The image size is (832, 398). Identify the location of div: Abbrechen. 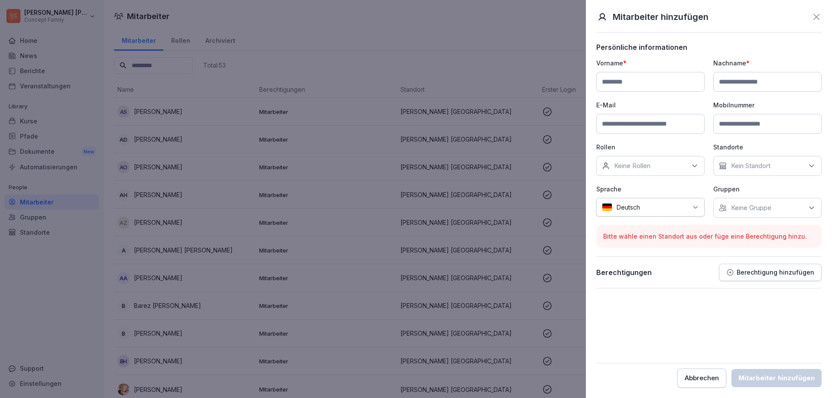
(701, 378).